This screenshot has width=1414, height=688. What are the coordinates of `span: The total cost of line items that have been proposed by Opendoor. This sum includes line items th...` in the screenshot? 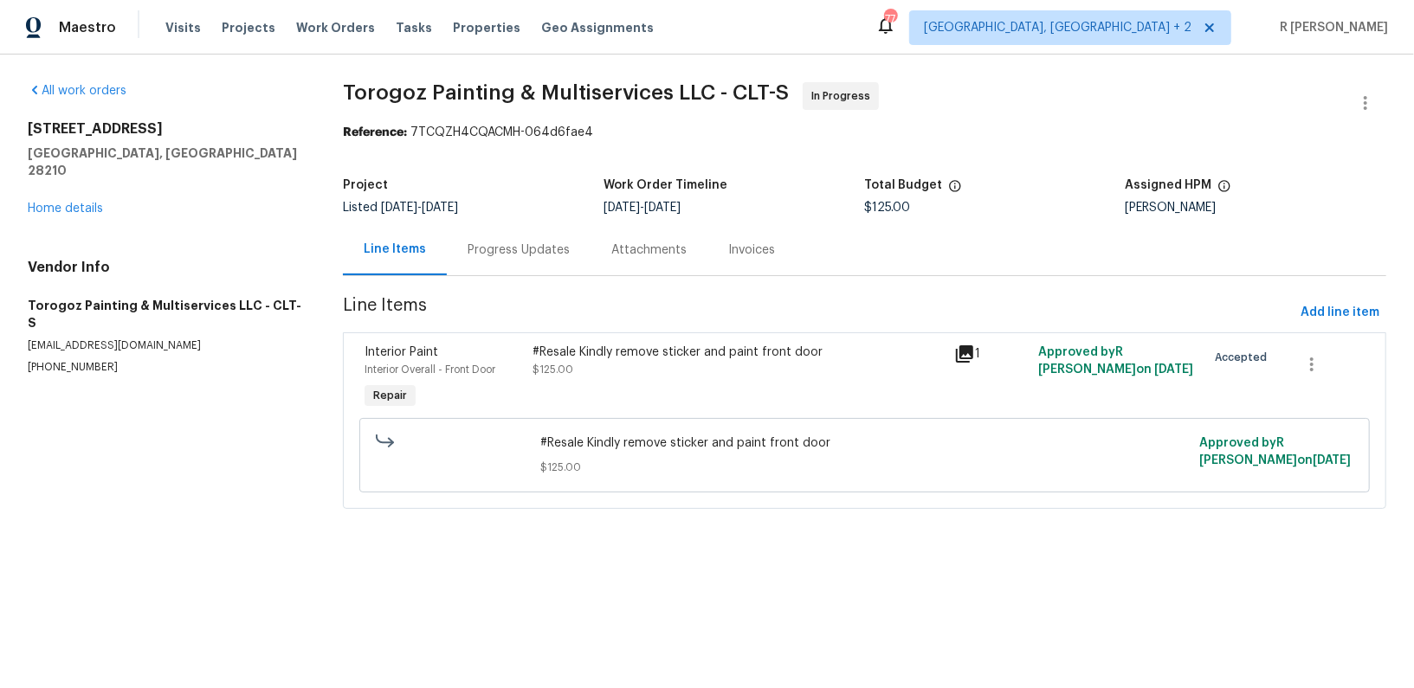 It's located at (955, 191).